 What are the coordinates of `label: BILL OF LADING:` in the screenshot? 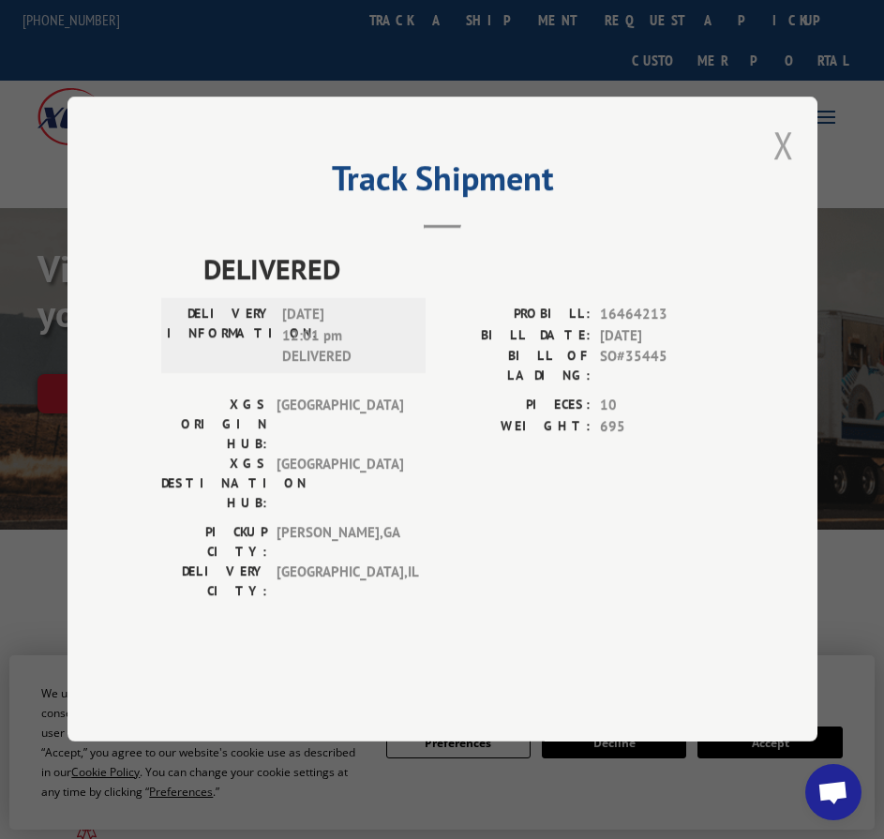 It's located at (517, 367).